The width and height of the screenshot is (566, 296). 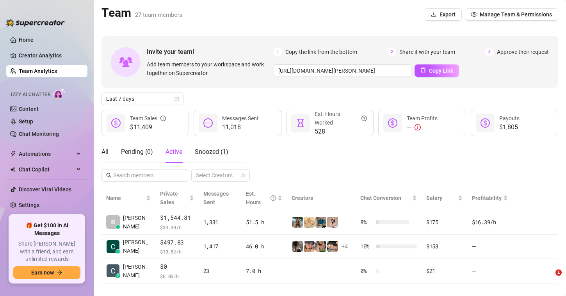 I want to click on span: message, so click(x=208, y=123).